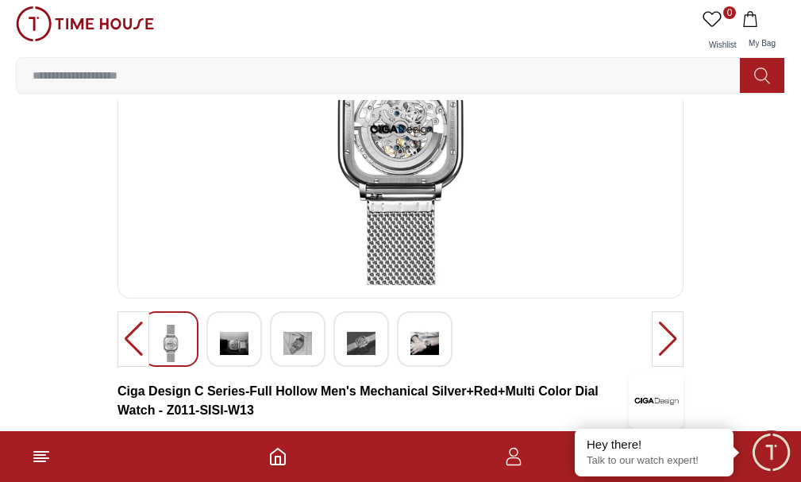 The image size is (801, 482). What do you see at coordinates (373, 401) in the screenshot?
I see `h3: Ciga Design C Series-Full Hollow Men's Mechanical Silver+Red+Multi Color Dial Watch - Z011-SISI-W13` at bounding box center [373, 401].